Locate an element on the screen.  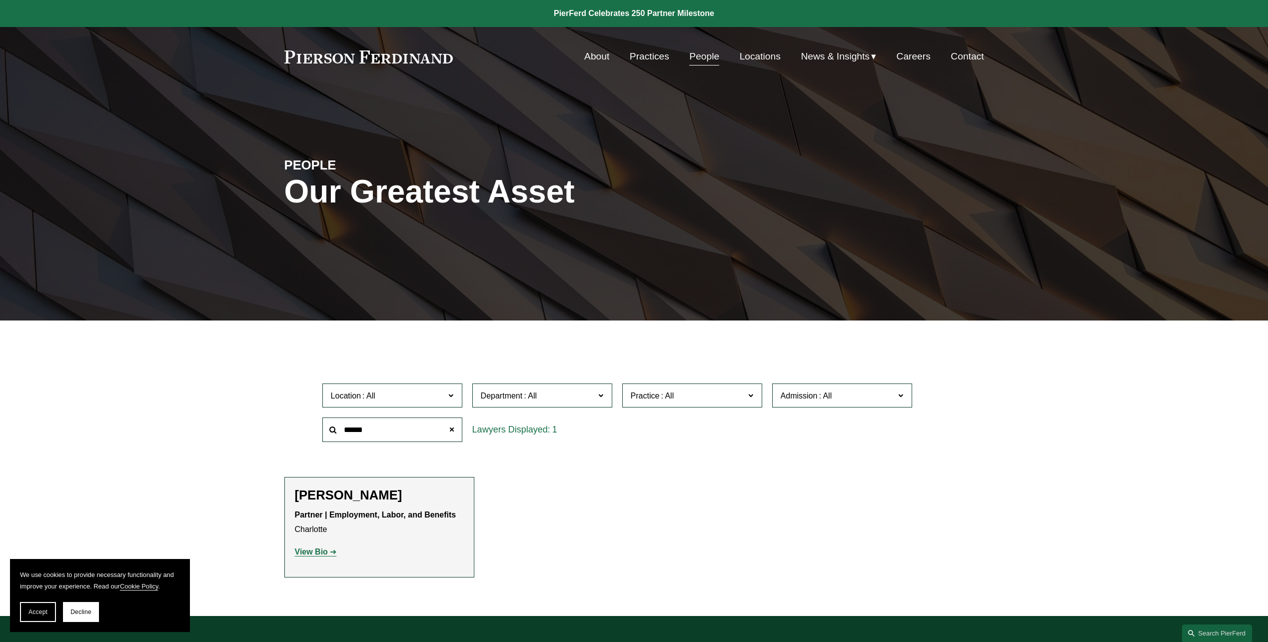
a: People is located at coordinates (704, 56).